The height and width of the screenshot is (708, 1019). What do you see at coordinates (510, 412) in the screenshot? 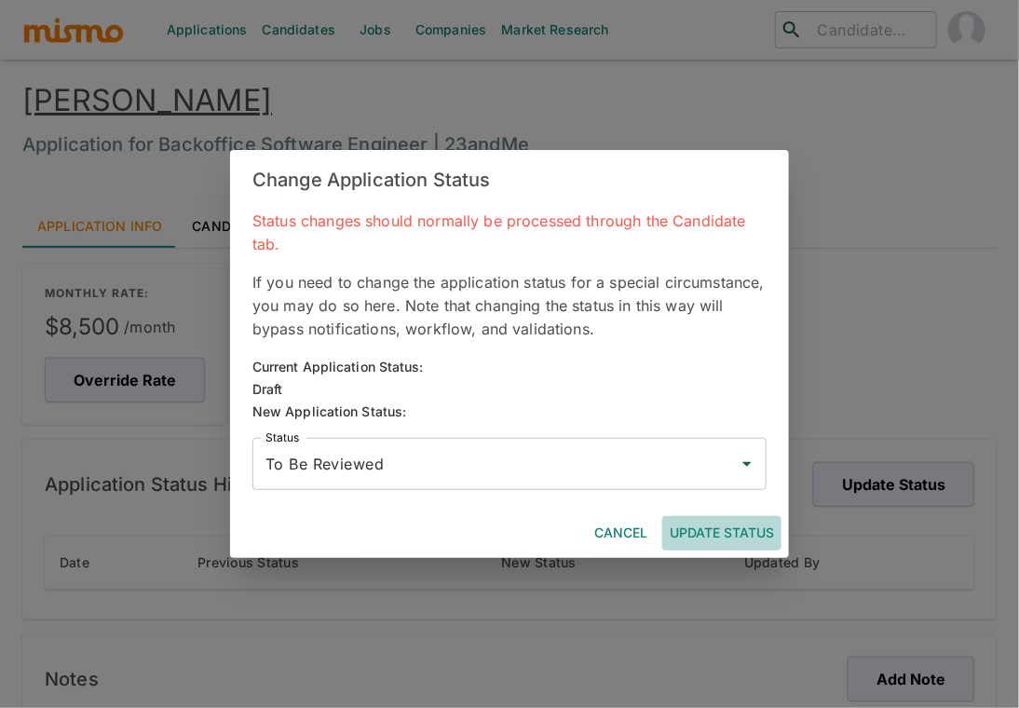
I see `div: New Application Status:` at bounding box center [510, 412].